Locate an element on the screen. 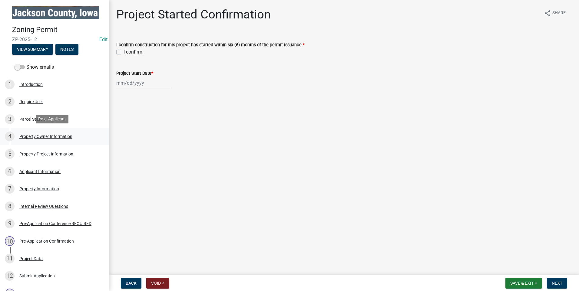  button: shareShare is located at coordinates (554, 13).